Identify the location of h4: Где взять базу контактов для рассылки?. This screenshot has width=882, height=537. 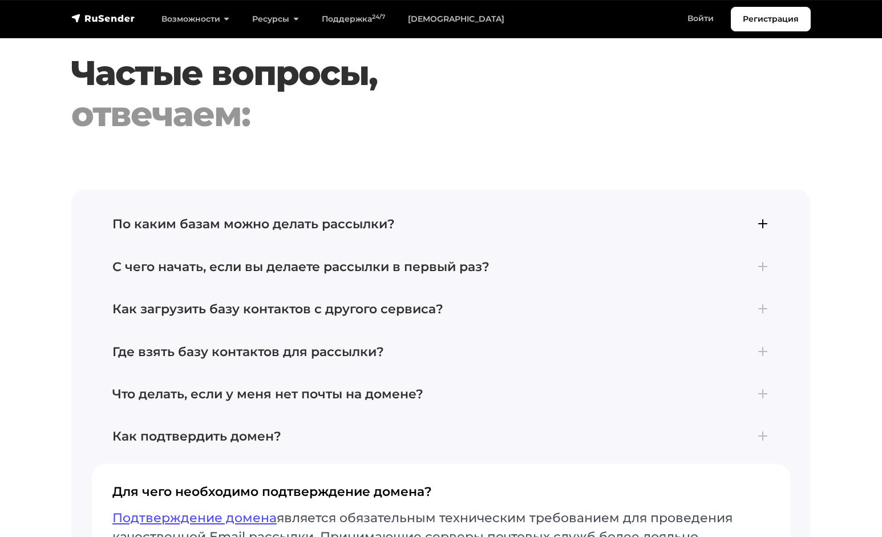
(441, 352).